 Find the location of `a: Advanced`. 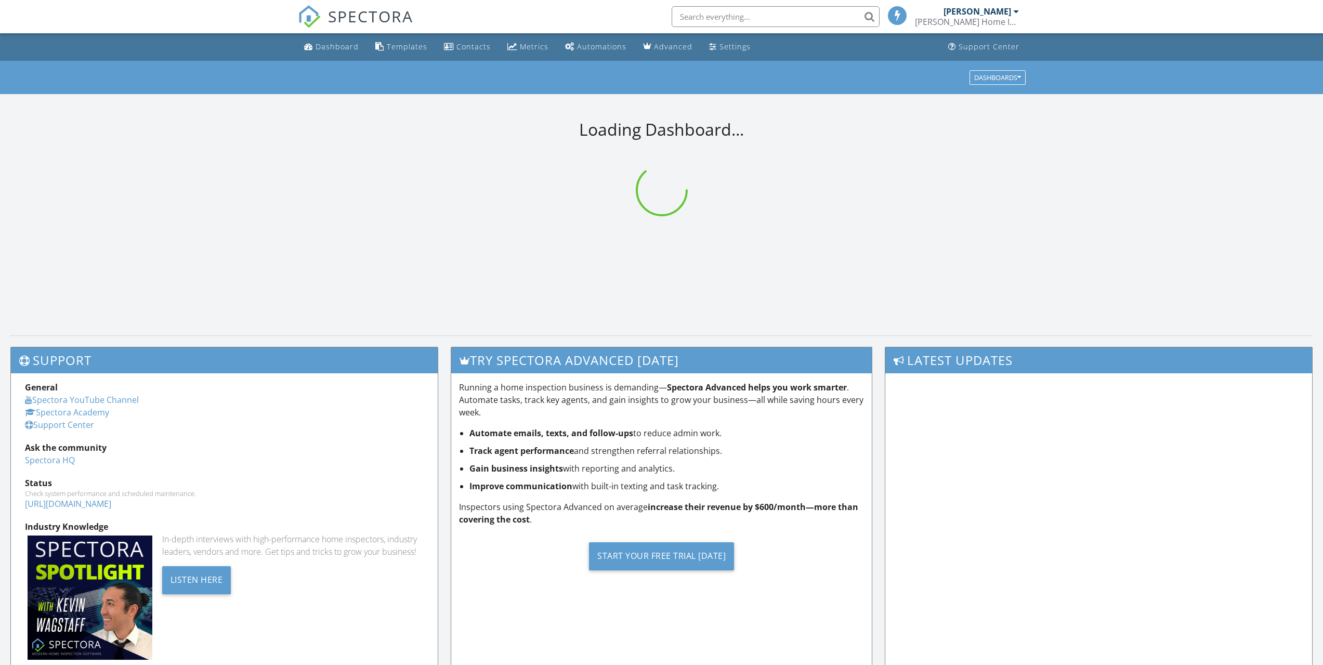

a: Advanced is located at coordinates (668, 47).